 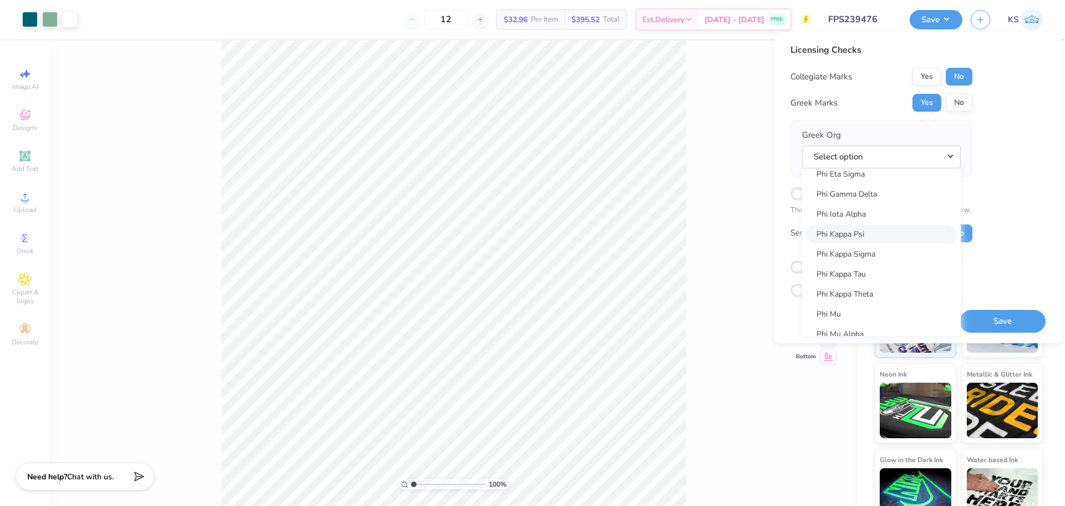 What do you see at coordinates (25, 87) in the screenshot?
I see `span: Image AI` at bounding box center [25, 87].